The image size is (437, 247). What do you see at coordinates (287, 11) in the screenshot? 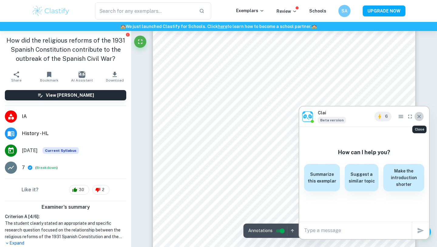
I see `p: Review` at bounding box center [287, 11].